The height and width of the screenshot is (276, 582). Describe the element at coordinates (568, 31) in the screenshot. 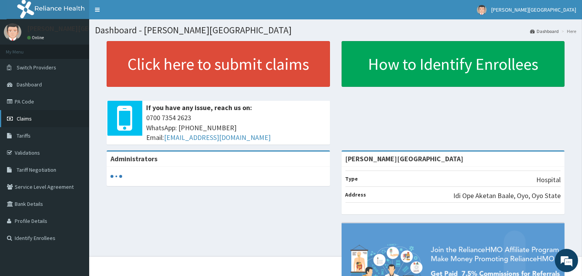

I see `li: Here` at that location.